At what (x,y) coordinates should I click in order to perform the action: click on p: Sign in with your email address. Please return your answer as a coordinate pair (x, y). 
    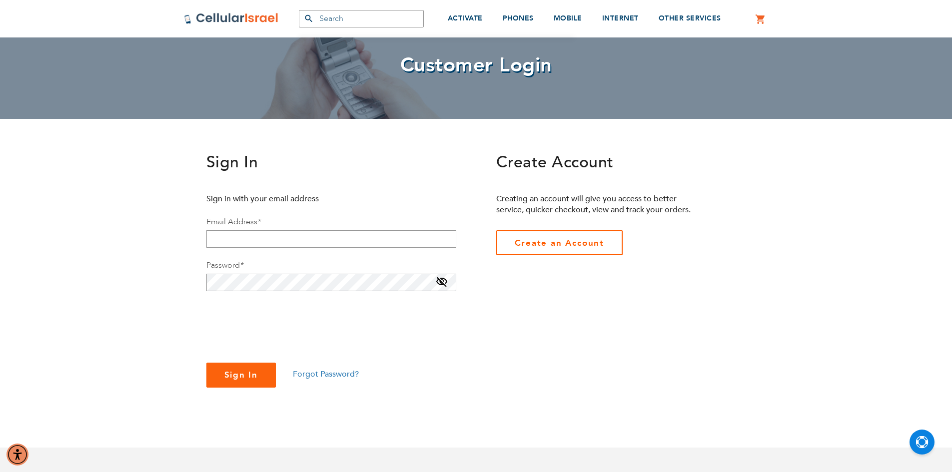
    Looking at the image, I should click on (307, 199).